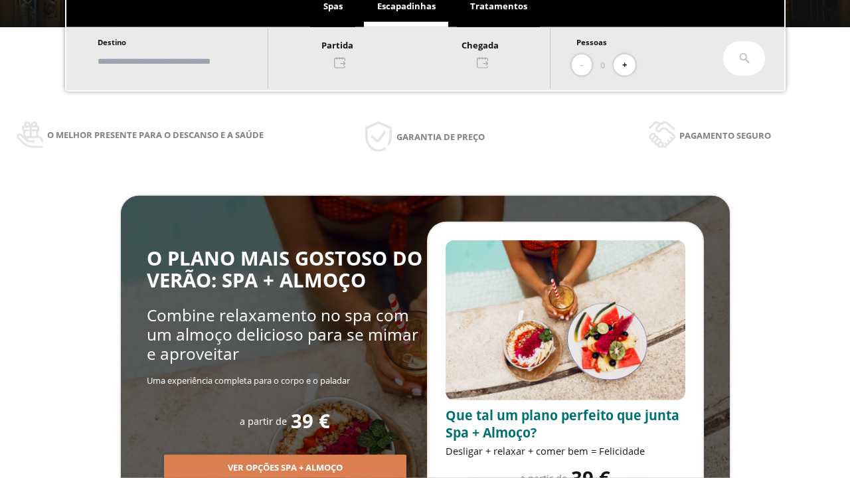  Describe the element at coordinates (592, 42) in the screenshot. I see `span: Pessoas` at that location.